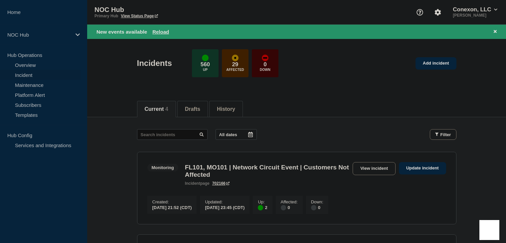 The height and width of the screenshot is (243, 506). I want to click on button: Support, so click(420, 12).